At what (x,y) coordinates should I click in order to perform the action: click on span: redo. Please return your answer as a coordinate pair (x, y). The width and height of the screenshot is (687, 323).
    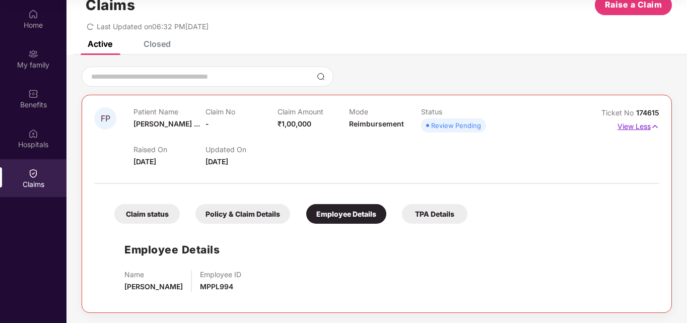
    Looking at the image, I should click on (90, 26).